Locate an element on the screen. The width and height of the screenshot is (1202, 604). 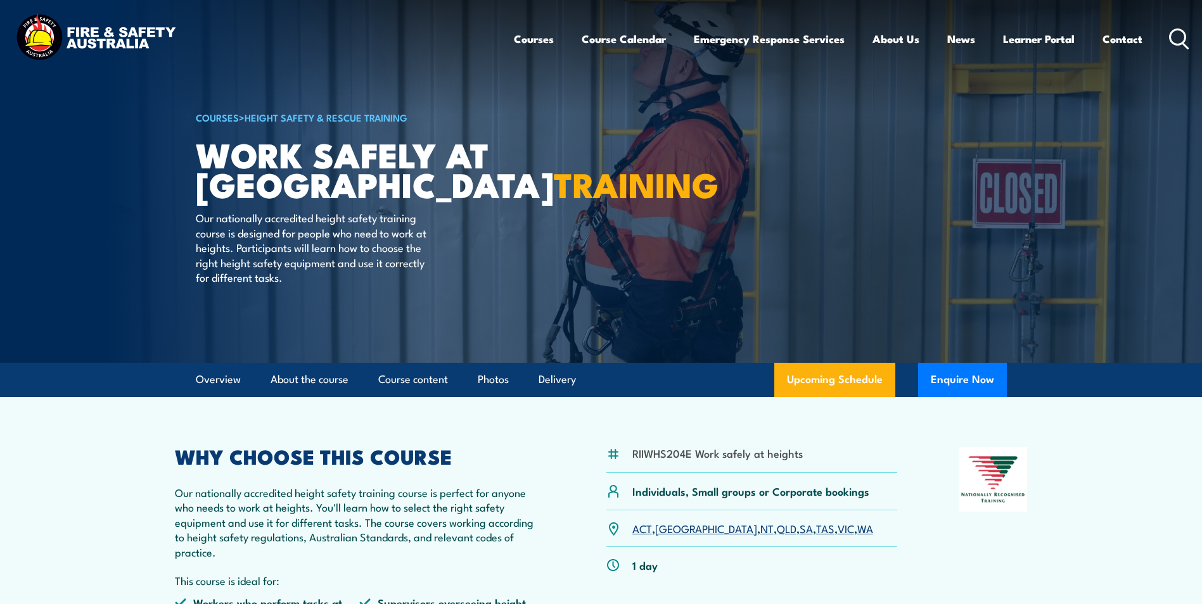
a: News is located at coordinates (961, 39).